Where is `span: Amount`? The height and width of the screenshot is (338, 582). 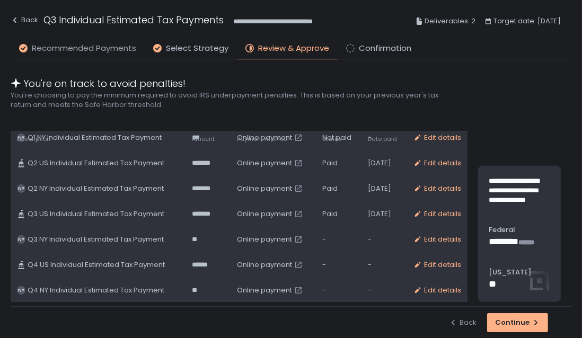
span: Amount is located at coordinates (203, 139).